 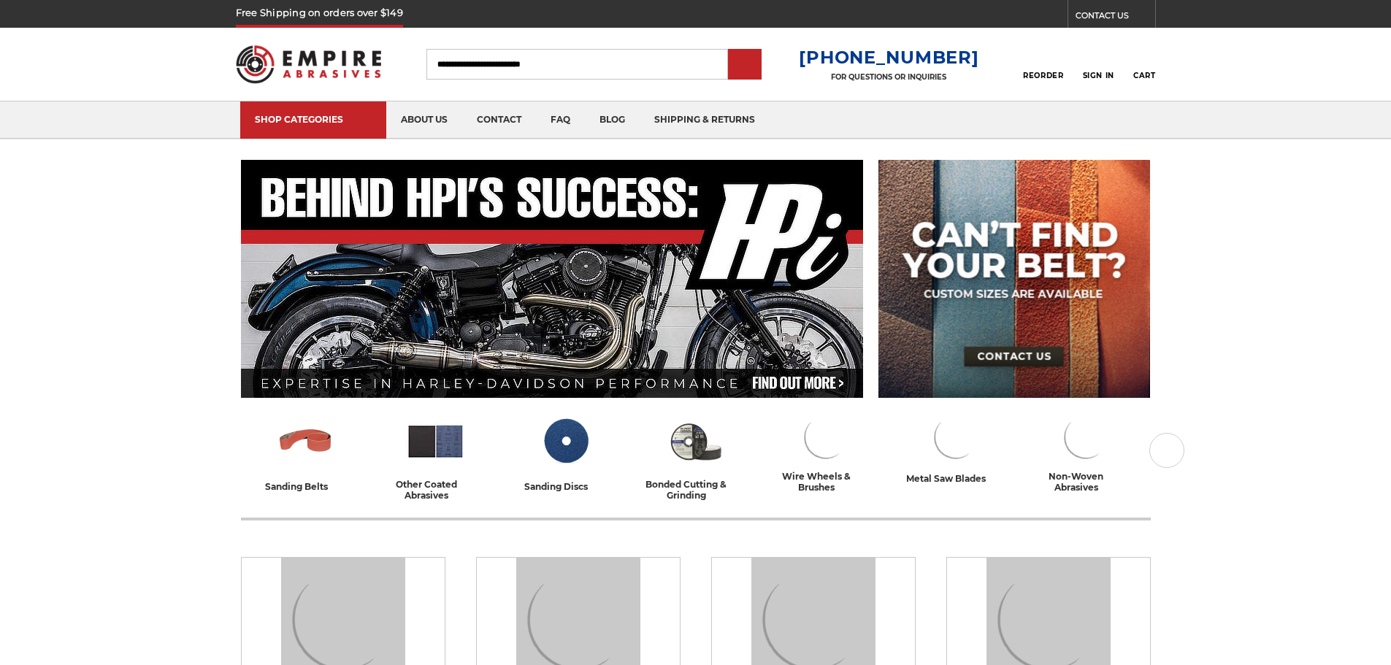 What do you see at coordinates (306, 453) in the screenshot?
I see `a: sanding belts` at bounding box center [306, 453].